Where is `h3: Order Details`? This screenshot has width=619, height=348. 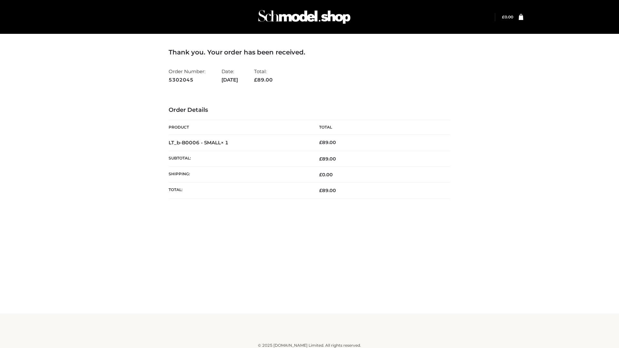 h3: Order Details is located at coordinates (309, 110).